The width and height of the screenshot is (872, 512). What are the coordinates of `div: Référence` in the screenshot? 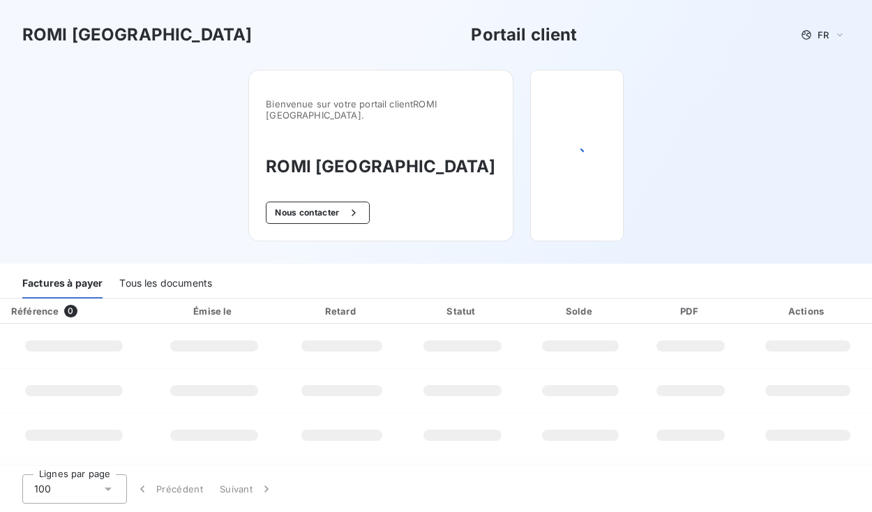 It's located at (35, 311).